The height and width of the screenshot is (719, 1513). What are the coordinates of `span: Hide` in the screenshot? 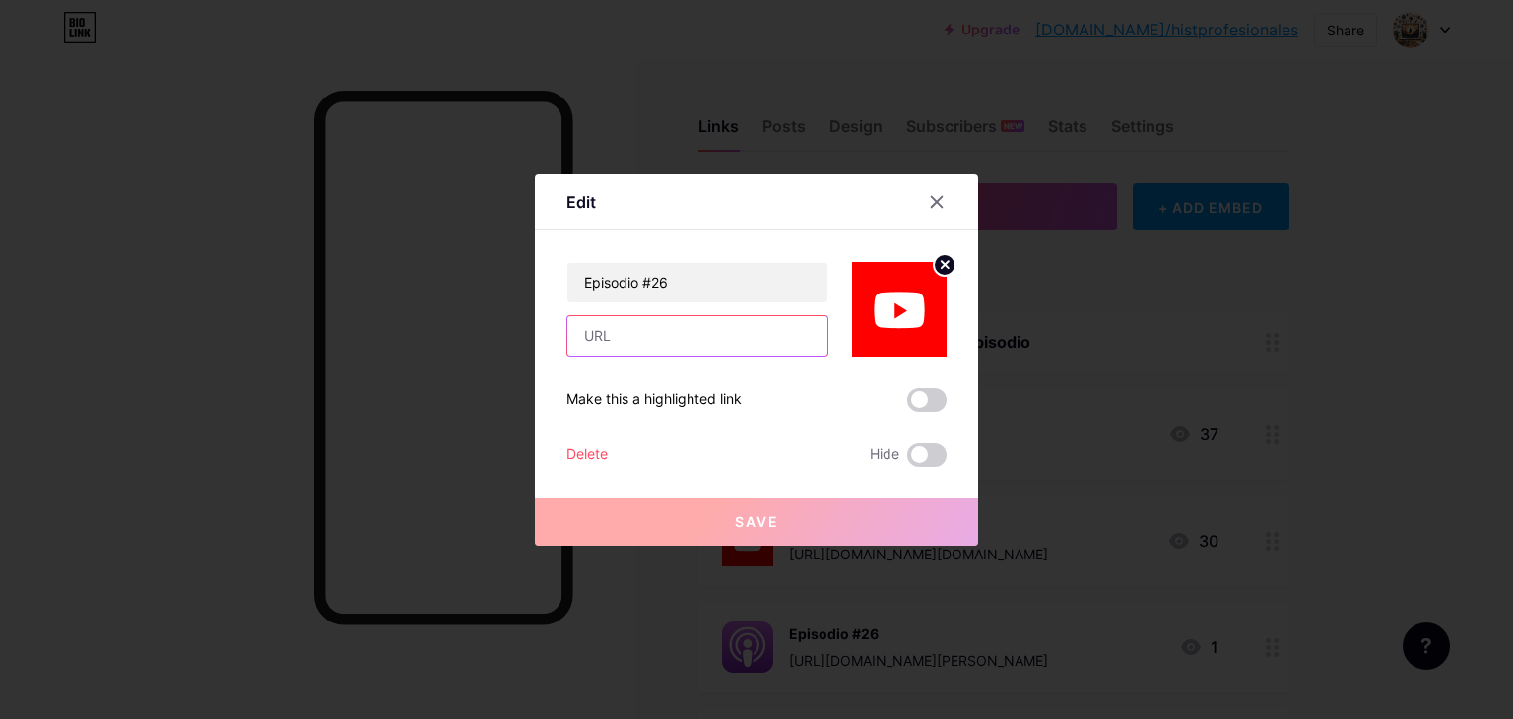 It's located at (884, 455).